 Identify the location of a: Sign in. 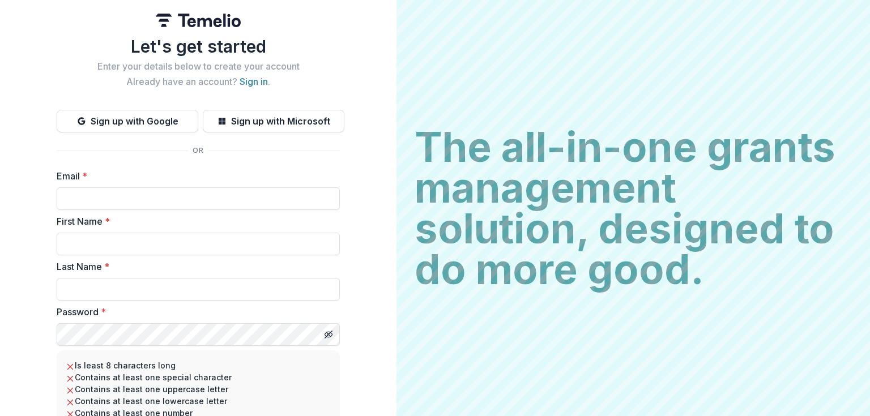
(254, 82).